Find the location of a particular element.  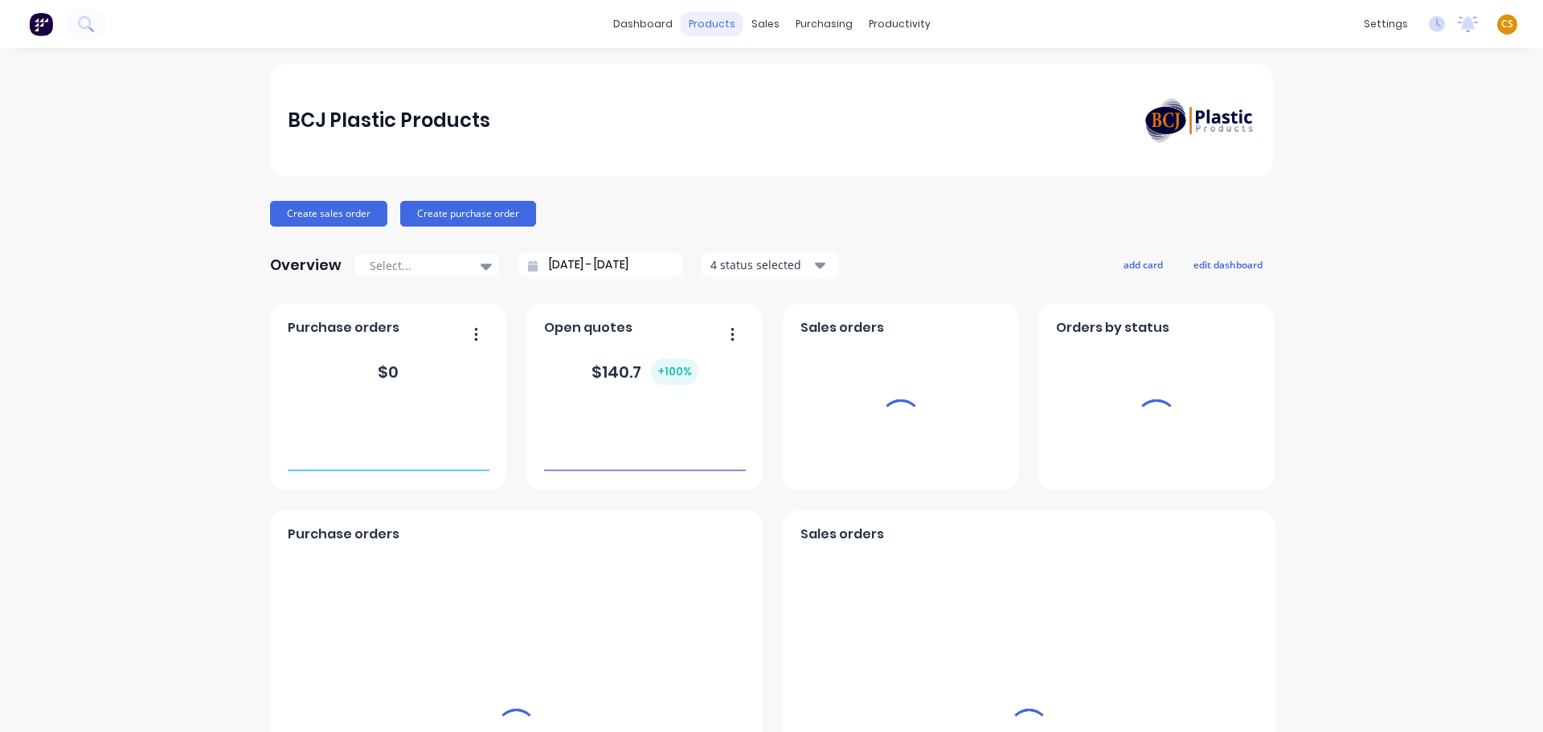

div: $ 140.7 is located at coordinates (645, 371).